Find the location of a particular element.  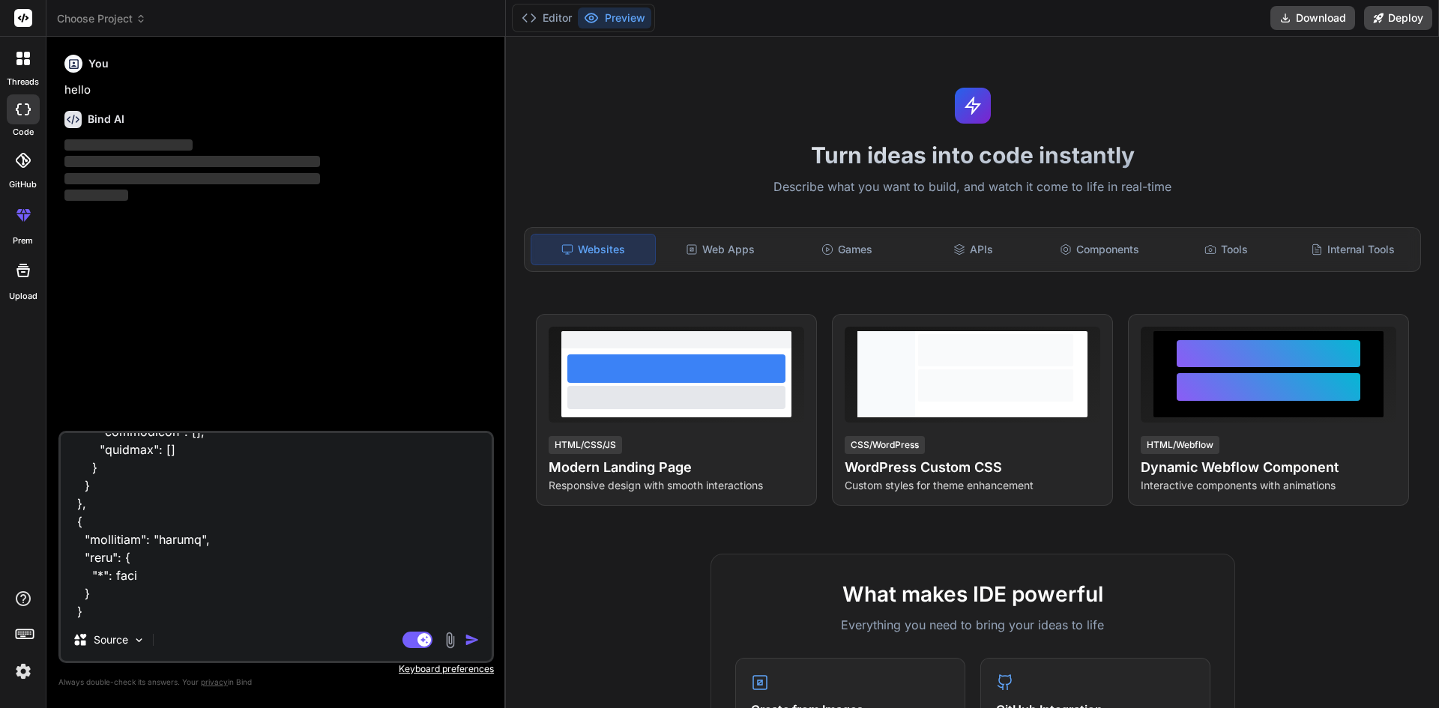

div: Components is located at coordinates (1099, 250).